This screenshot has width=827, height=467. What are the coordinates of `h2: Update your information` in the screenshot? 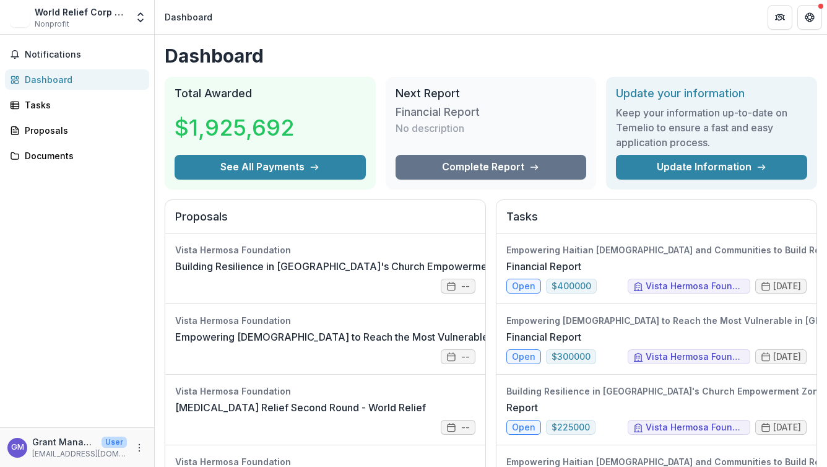 It's located at (711, 93).